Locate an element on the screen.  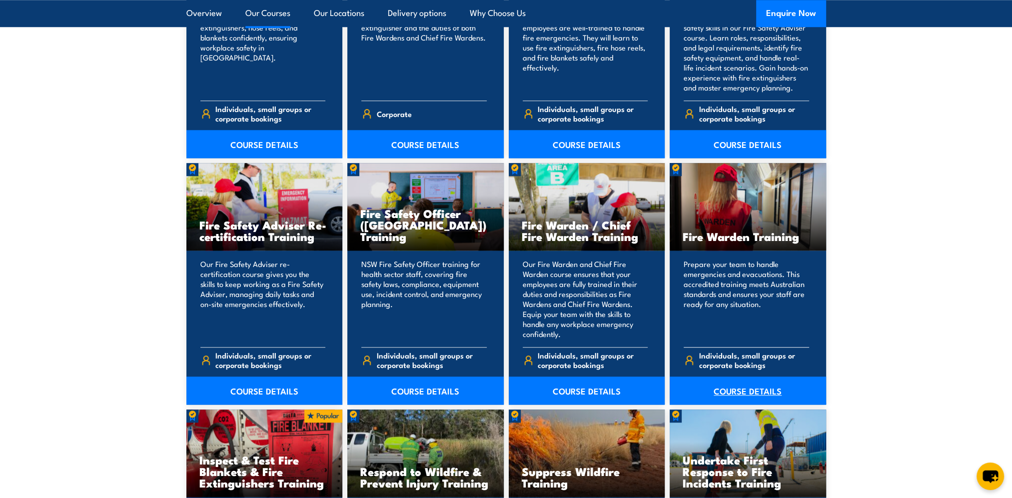
h3: Undertake First Response to Fire Incidents Training is located at coordinates (747, 471).